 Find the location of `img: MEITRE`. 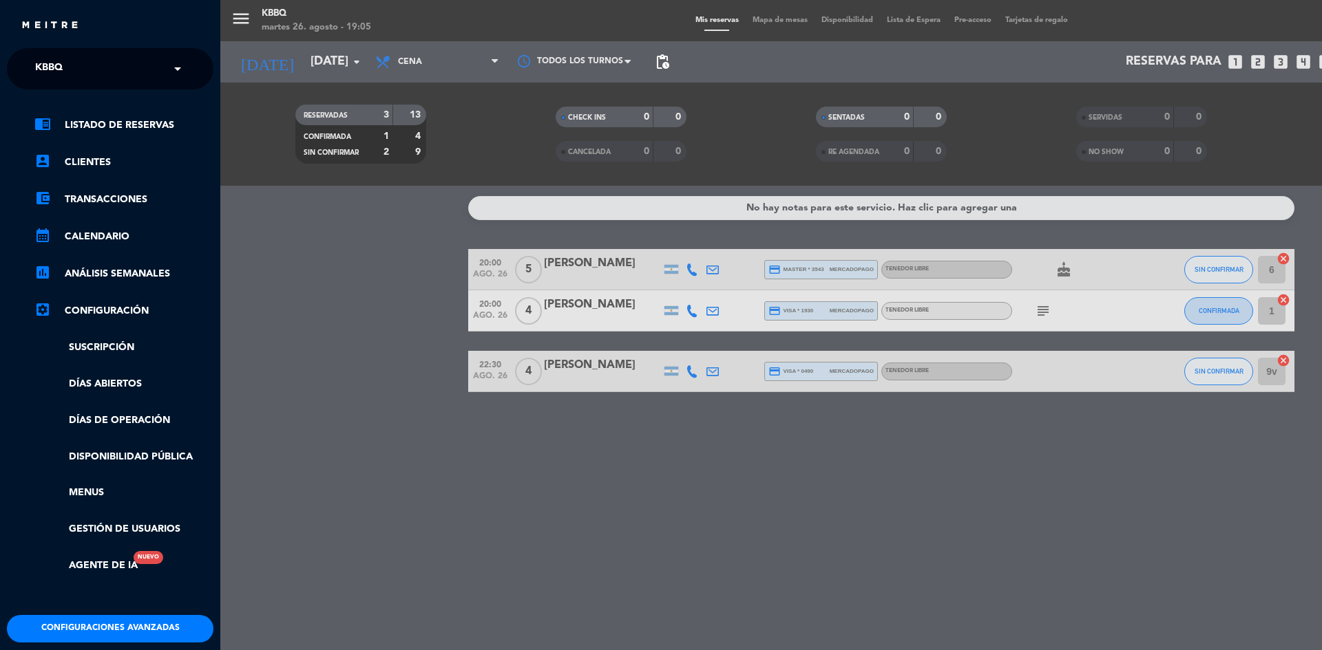

img: MEITRE is located at coordinates (50, 25).